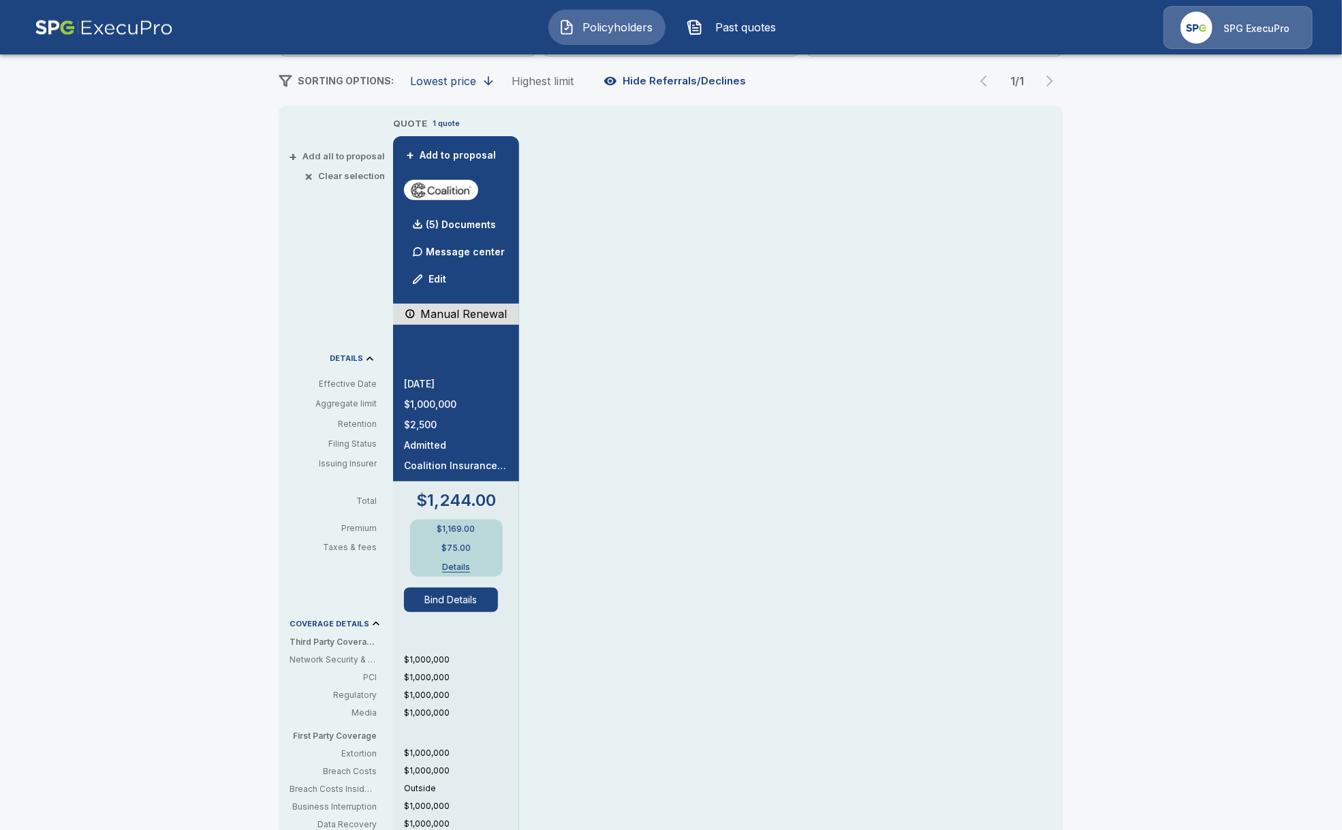 The width and height of the screenshot is (1342, 830). I want to click on img: Policyholders Icon, so click(567, 27).